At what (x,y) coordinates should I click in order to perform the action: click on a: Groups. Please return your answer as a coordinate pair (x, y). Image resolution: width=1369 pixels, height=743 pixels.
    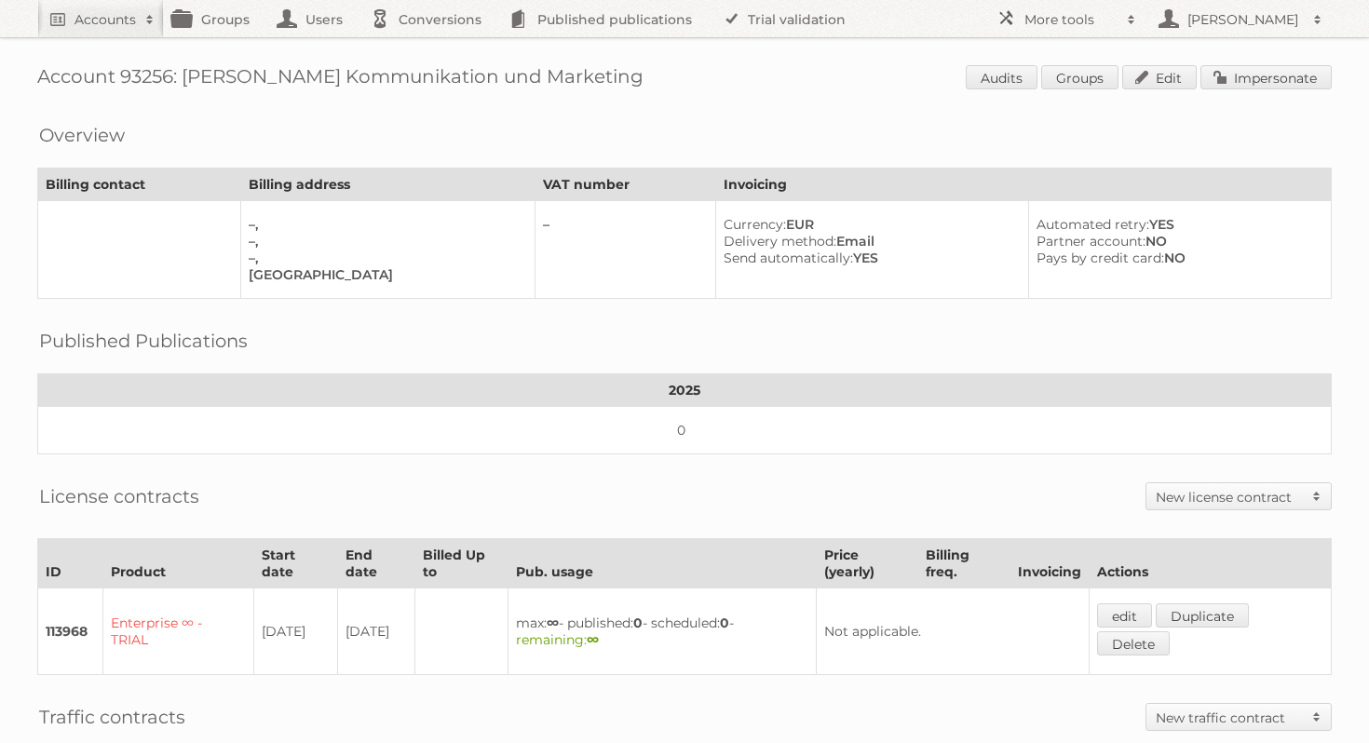
    Looking at the image, I should click on (1079, 77).